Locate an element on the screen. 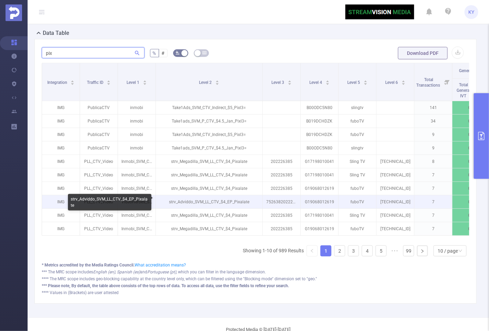 This screenshot has height=331, width=489. div: 10 / page is located at coordinates (448, 251).